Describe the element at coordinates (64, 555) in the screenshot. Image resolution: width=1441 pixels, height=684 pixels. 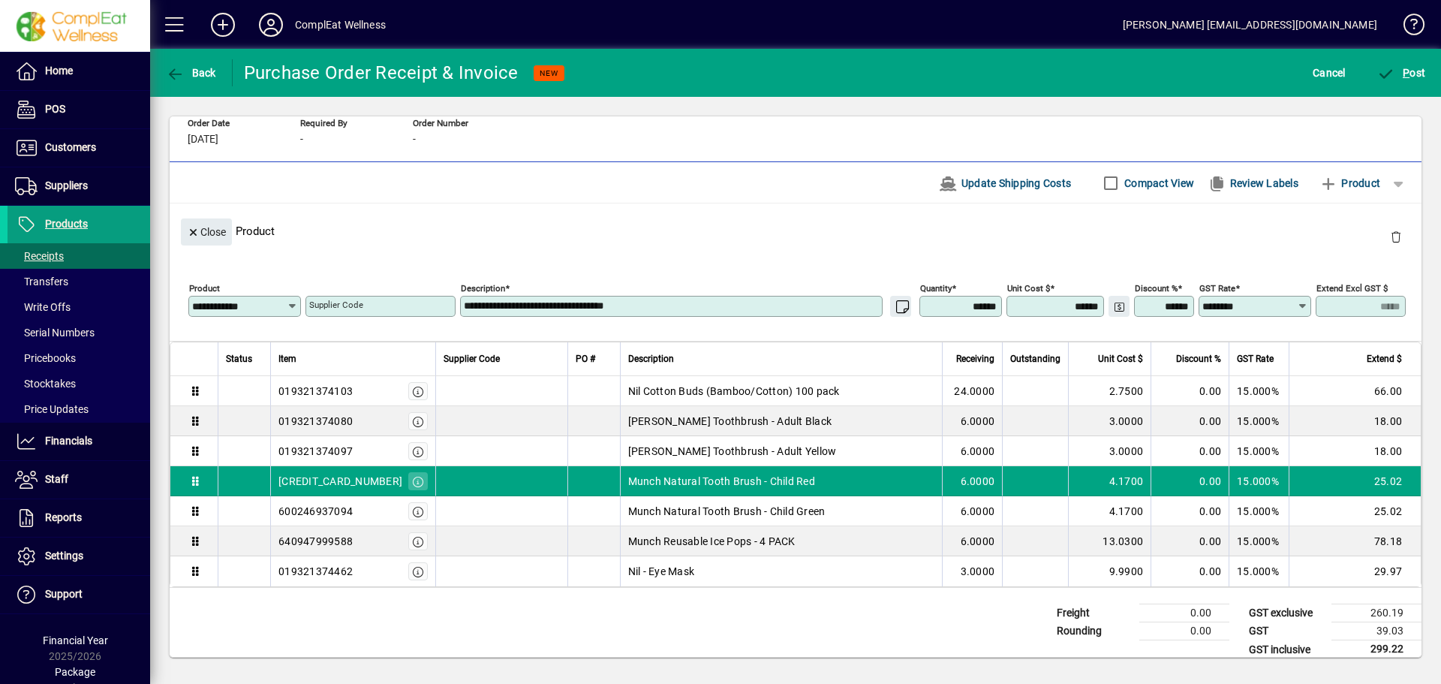
I see `span: Settings` at that location.